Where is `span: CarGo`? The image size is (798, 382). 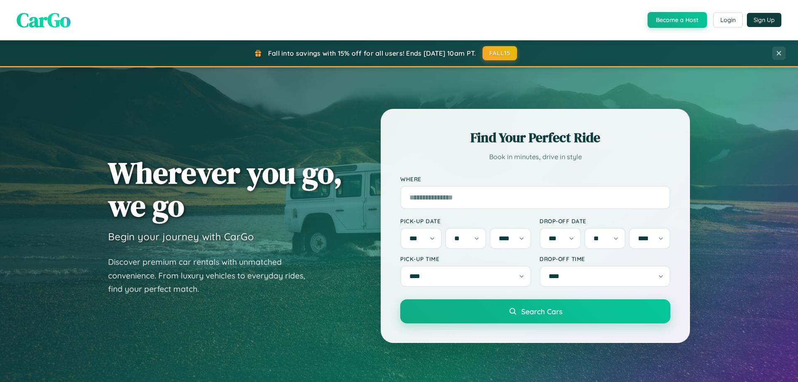
span: CarGo is located at coordinates (44, 20).